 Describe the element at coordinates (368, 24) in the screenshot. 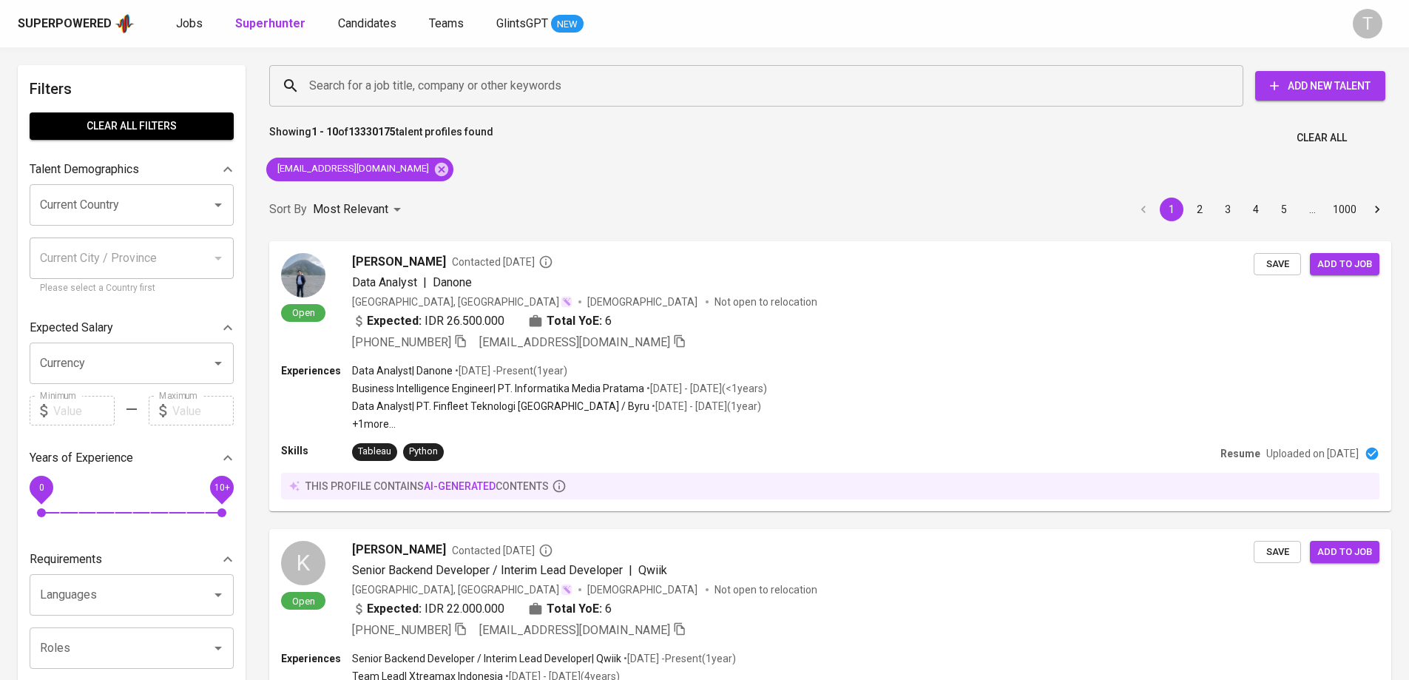

I see `a: Candidates` at that location.